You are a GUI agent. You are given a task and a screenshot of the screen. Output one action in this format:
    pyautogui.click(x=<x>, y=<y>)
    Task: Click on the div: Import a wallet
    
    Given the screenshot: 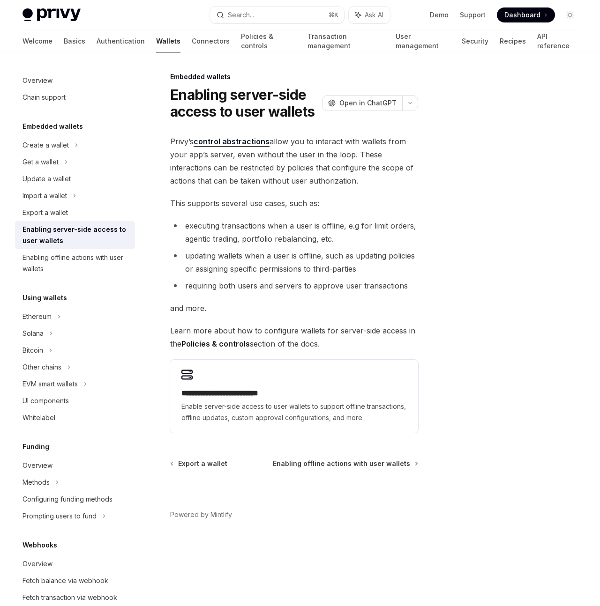 What is the action you would take?
    pyautogui.click(x=44, y=196)
    